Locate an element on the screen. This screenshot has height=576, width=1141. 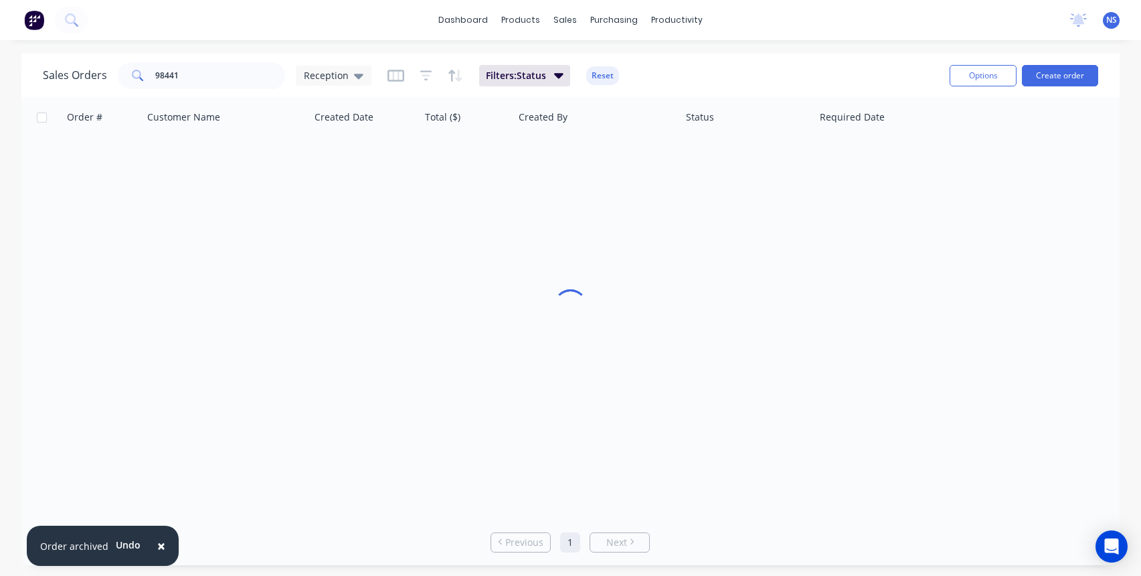
div: Order archived is located at coordinates (74, 545).